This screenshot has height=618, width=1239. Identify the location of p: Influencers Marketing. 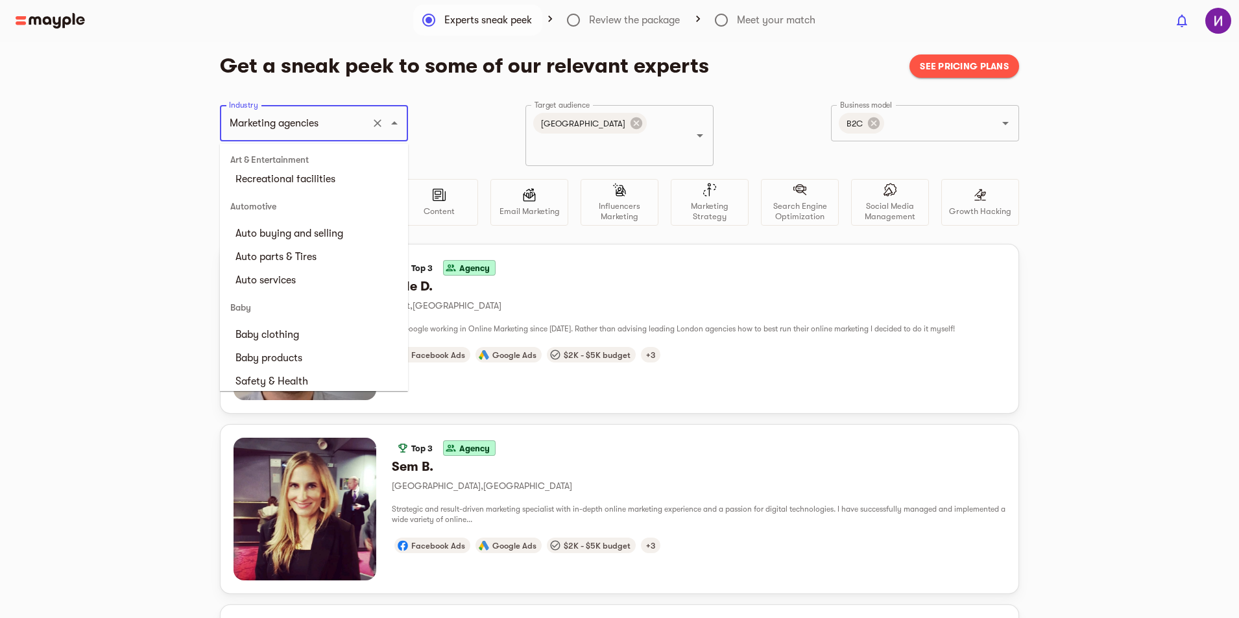
(620, 212).